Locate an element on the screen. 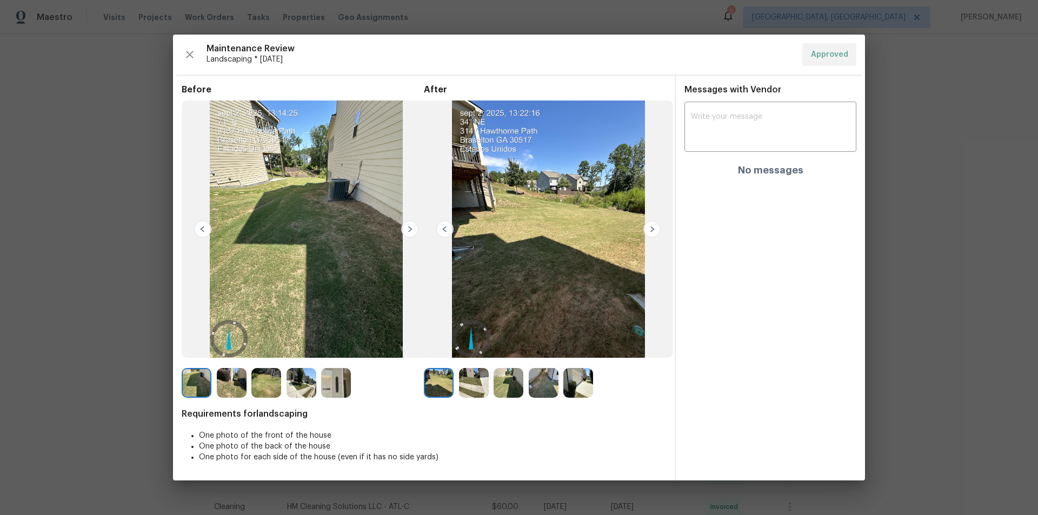  span: Messages with Vendor is located at coordinates (733, 90).